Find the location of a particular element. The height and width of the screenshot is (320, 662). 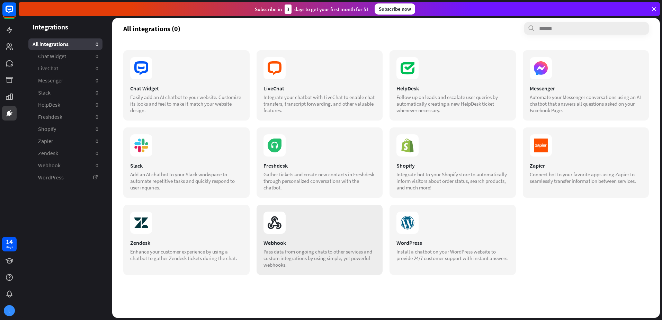

span: Messenger is located at coordinates (51, 80).